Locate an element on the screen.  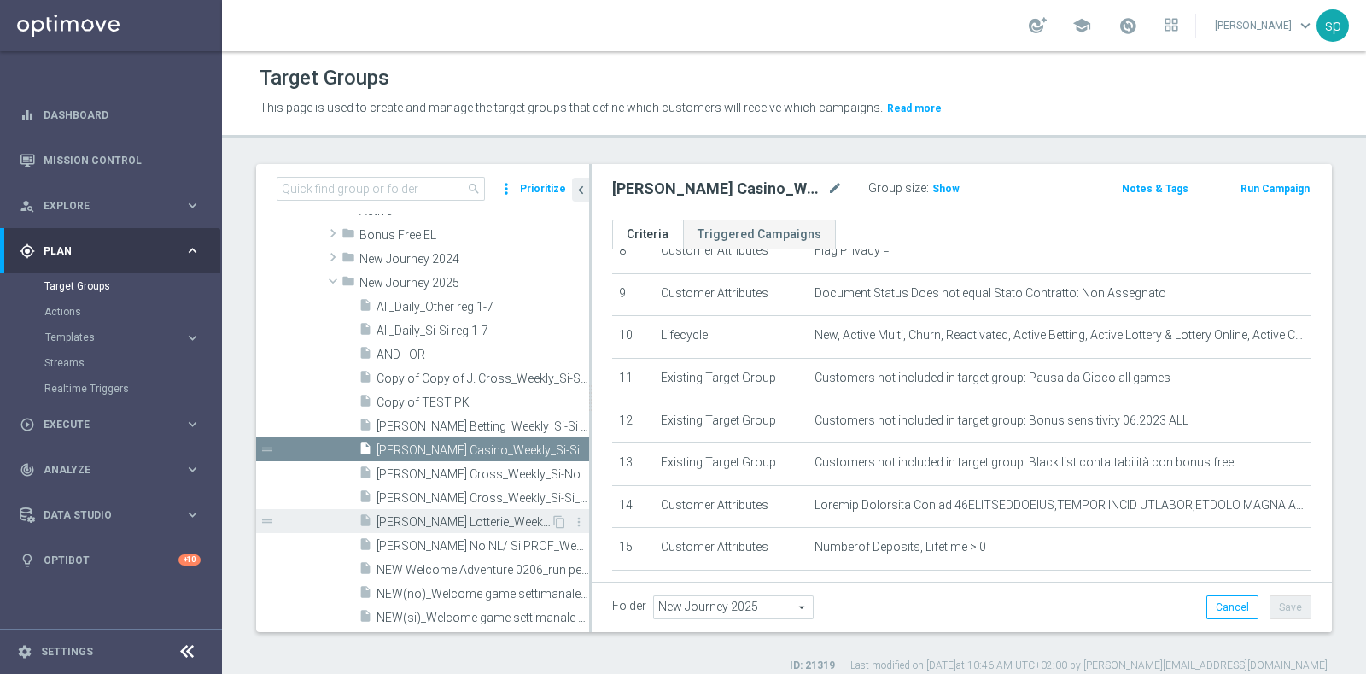
span: Templates is located at coordinates (106, 337).